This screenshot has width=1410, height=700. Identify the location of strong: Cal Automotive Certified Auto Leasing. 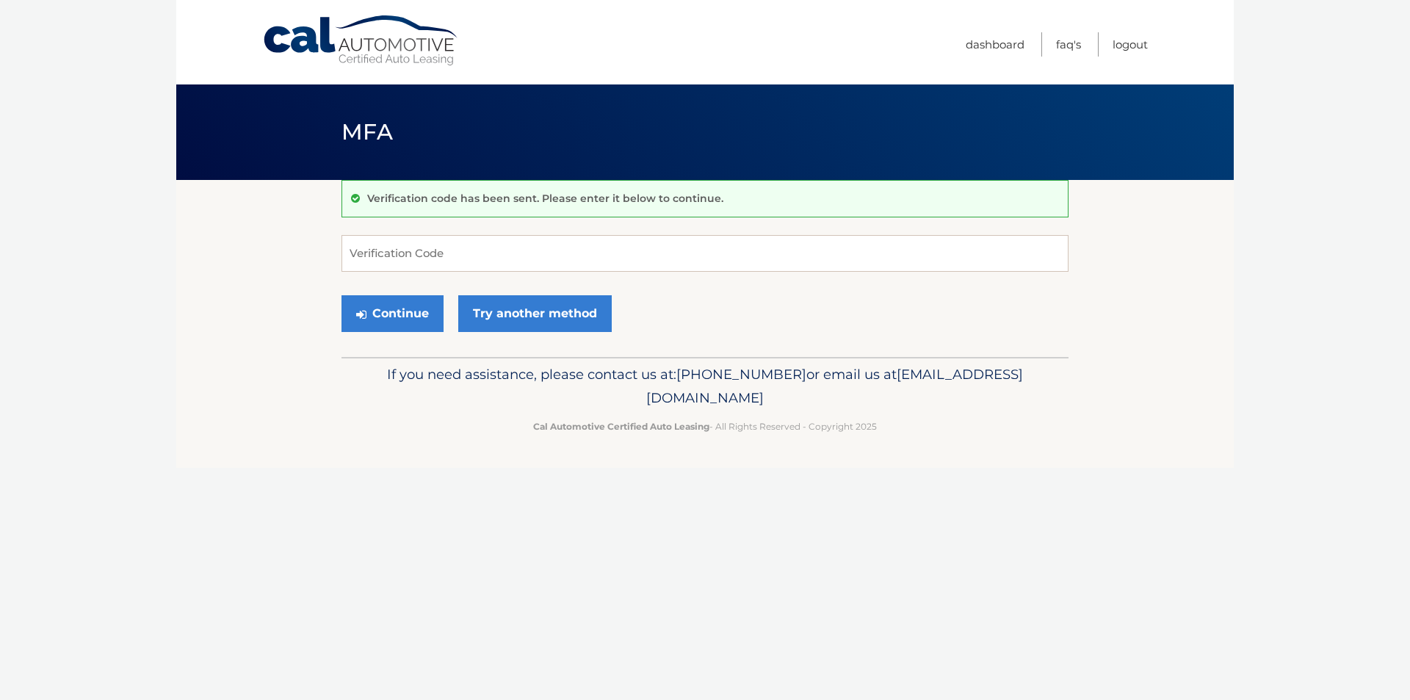
(621, 426).